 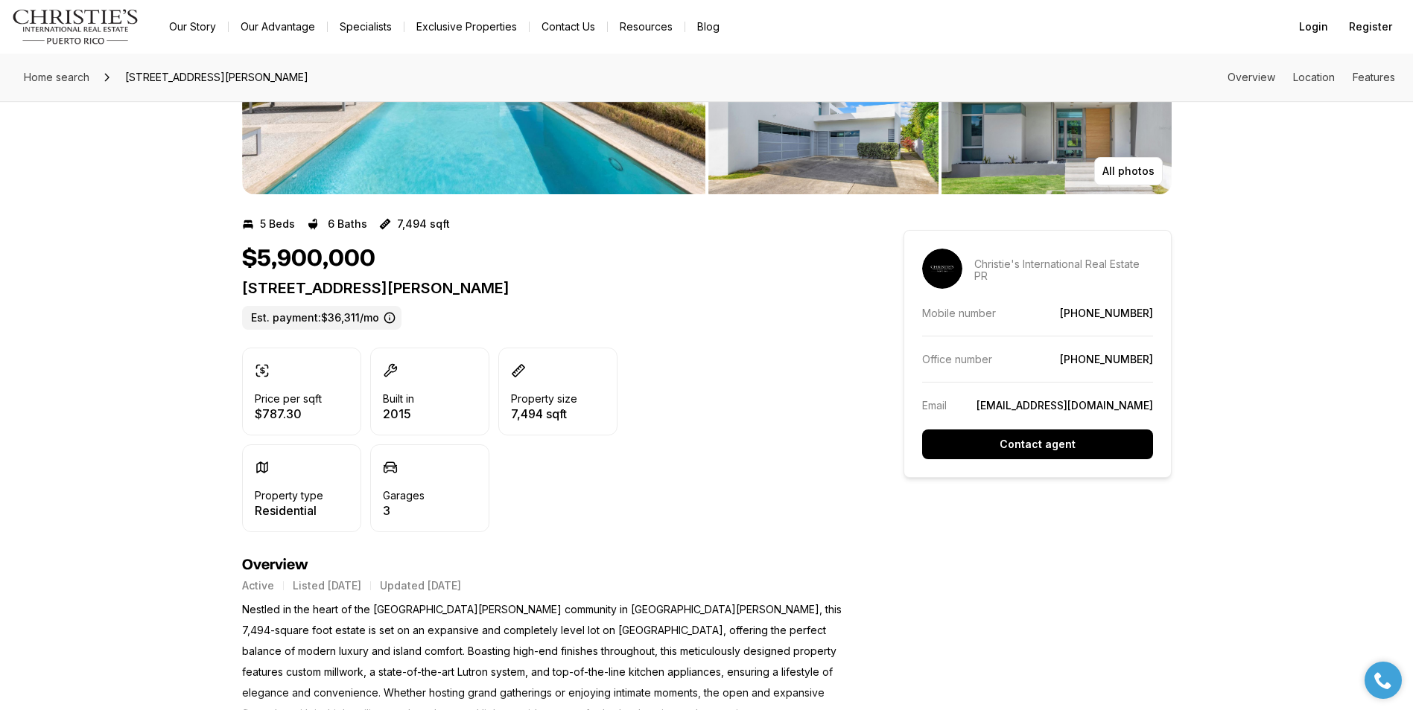 What do you see at coordinates (958, 313) in the screenshot?
I see `p: Mobile number` at bounding box center [958, 313].